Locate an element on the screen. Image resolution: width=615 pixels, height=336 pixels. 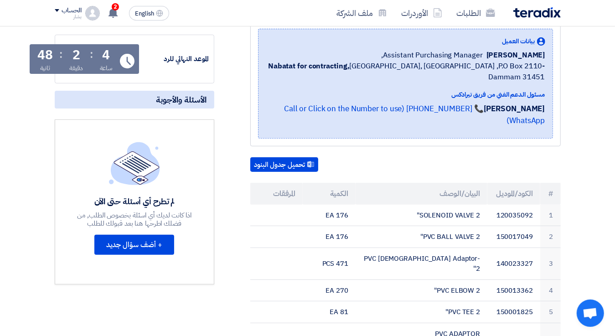
td: 1 is located at coordinates (550, 215).